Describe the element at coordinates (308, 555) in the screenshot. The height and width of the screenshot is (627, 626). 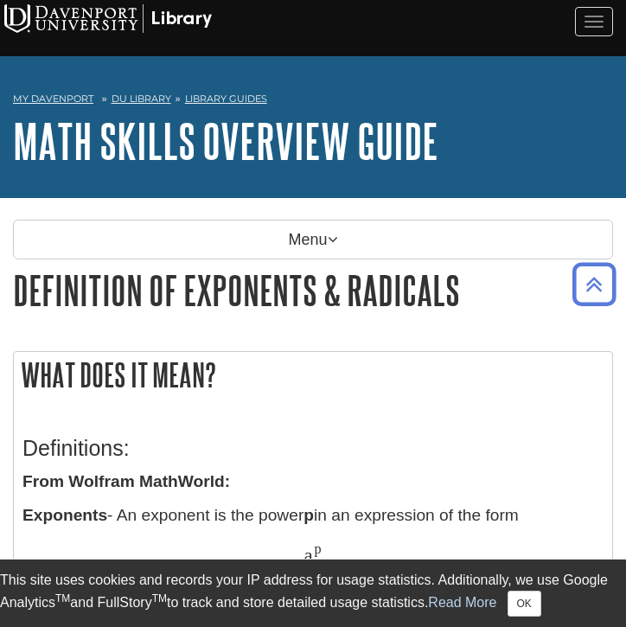
I see `span: a` at that location.